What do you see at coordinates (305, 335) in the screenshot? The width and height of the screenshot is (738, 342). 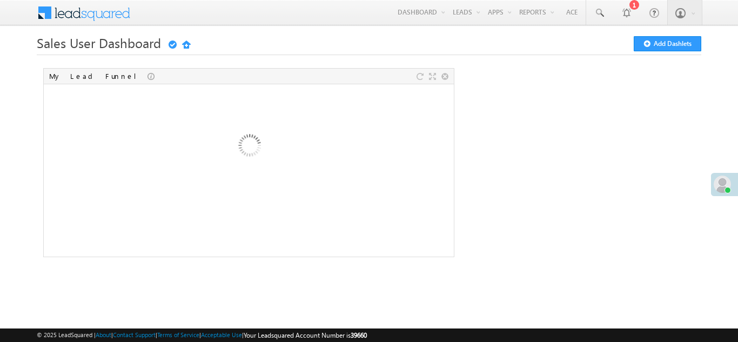 I see `span: Your Leadsquared Account Number is` at bounding box center [305, 335].